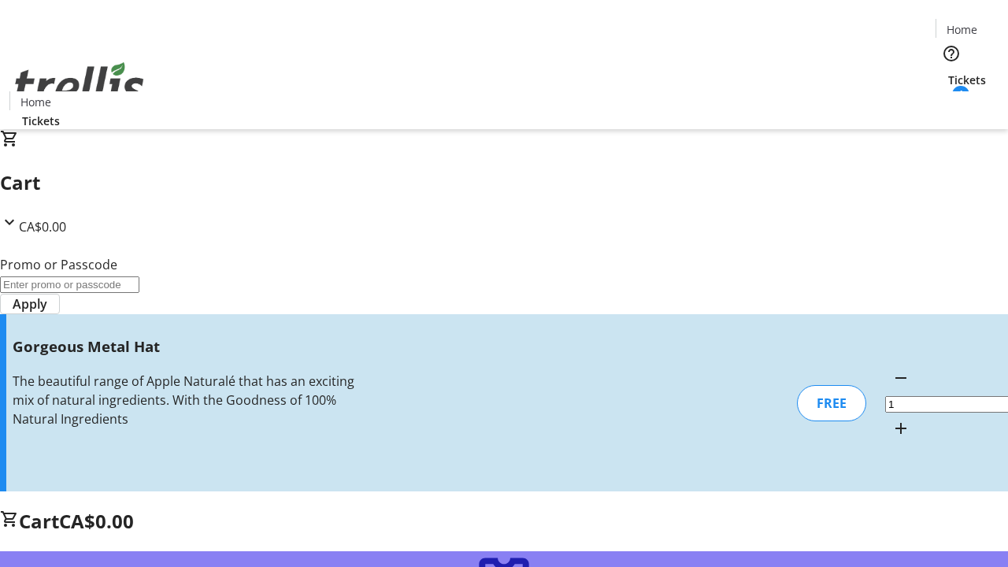 This screenshot has height=567, width=1008. Describe the element at coordinates (951, 104) in the screenshot. I see `button: Cart` at that location.